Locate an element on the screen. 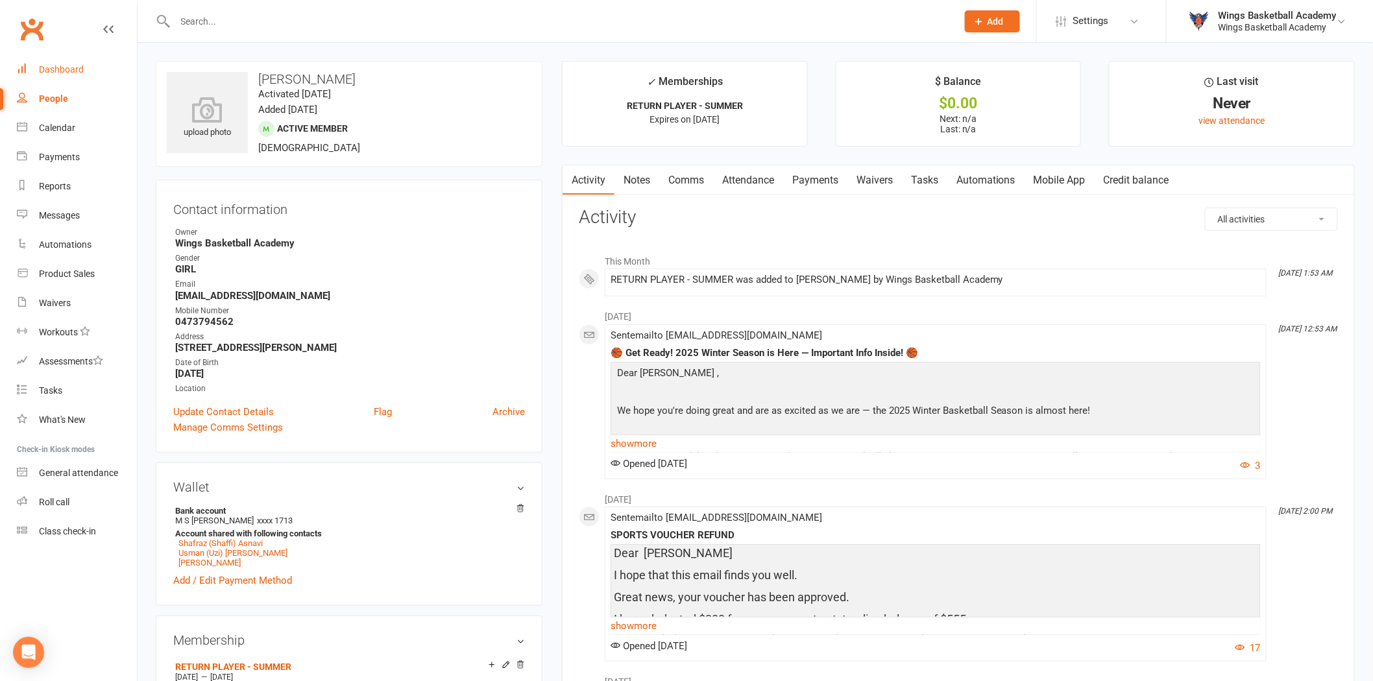 This screenshot has width=1373, height=681. div: Product Sales is located at coordinates (67, 274).